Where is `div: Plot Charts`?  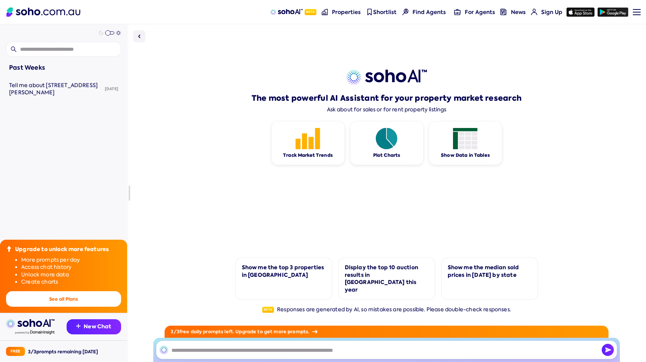
div: Plot Charts is located at coordinates (387, 155).